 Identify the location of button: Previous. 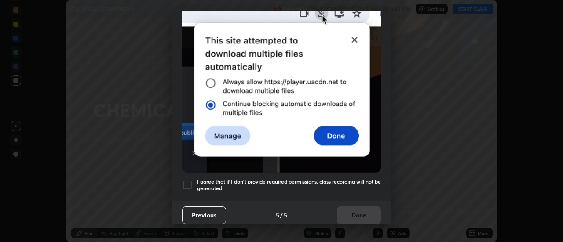
(204, 216).